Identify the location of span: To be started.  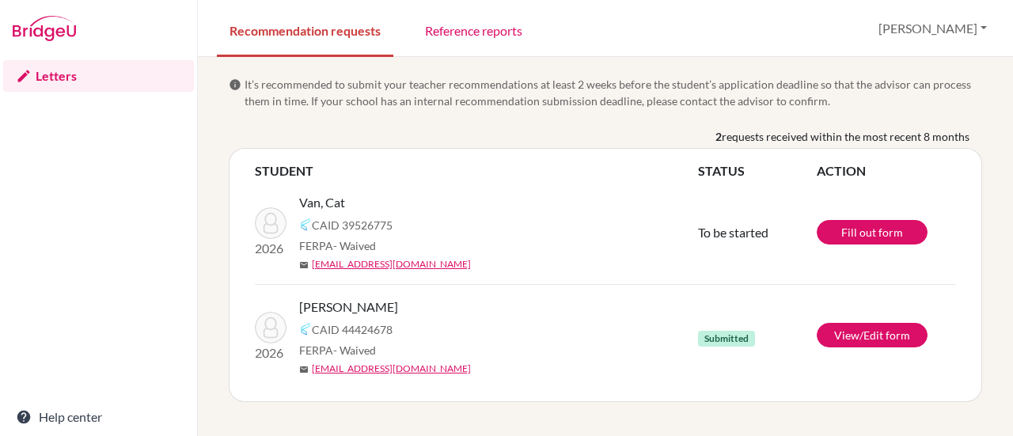
(733, 232).